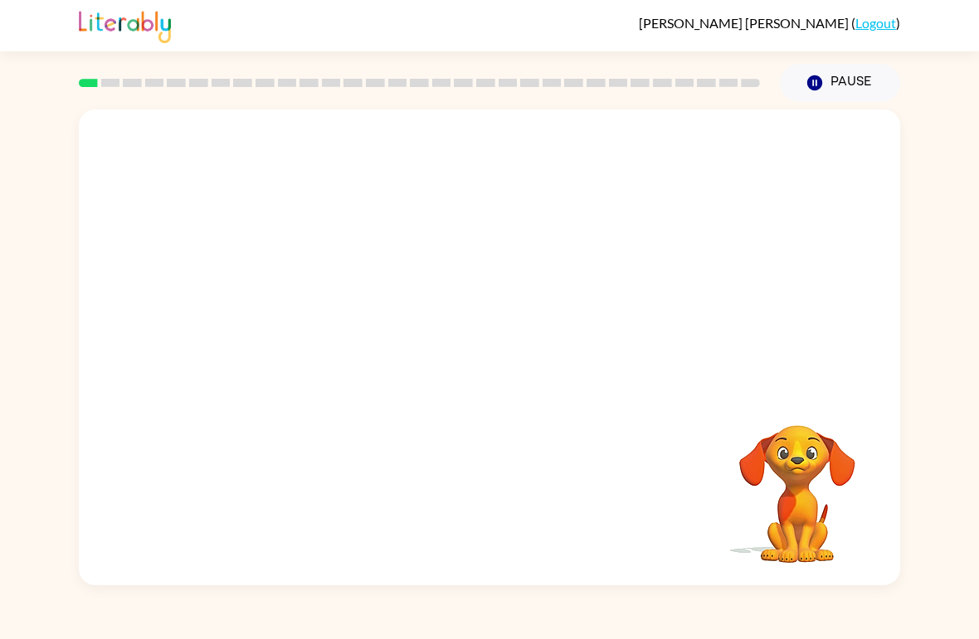  I want to click on img: Literably, so click(124, 25).